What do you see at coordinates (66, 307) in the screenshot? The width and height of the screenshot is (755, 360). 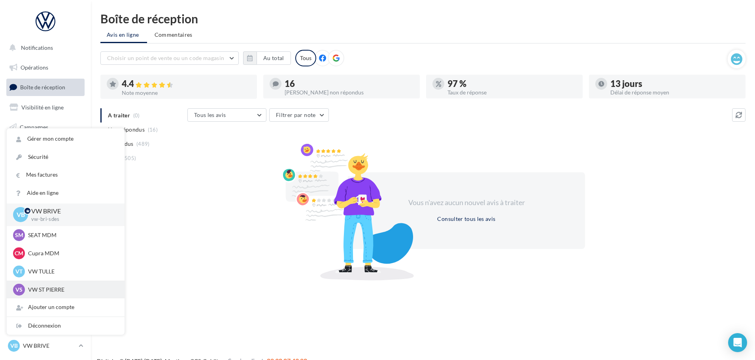 I see `div: Ajouter un compte` at bounding box center [66, 307].